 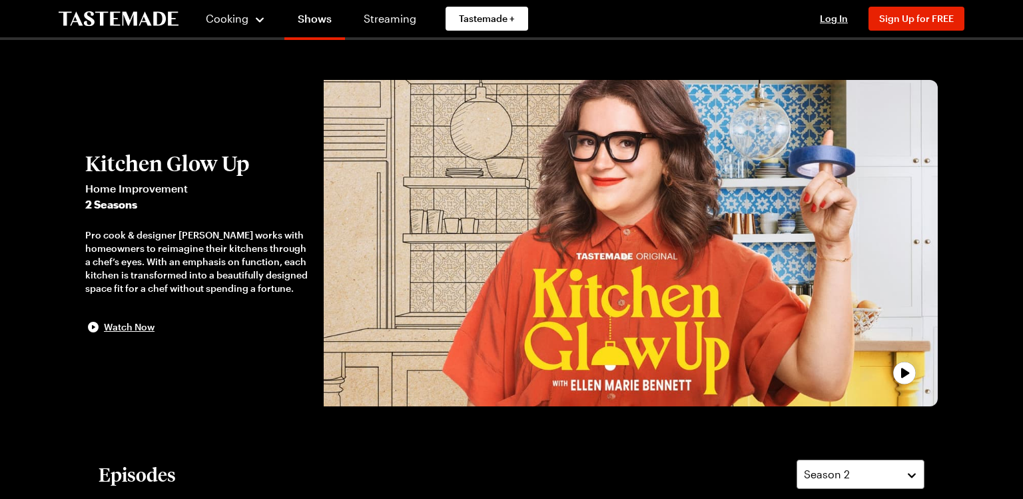 I want to click on a: Shows, so click(x=314, y=21).